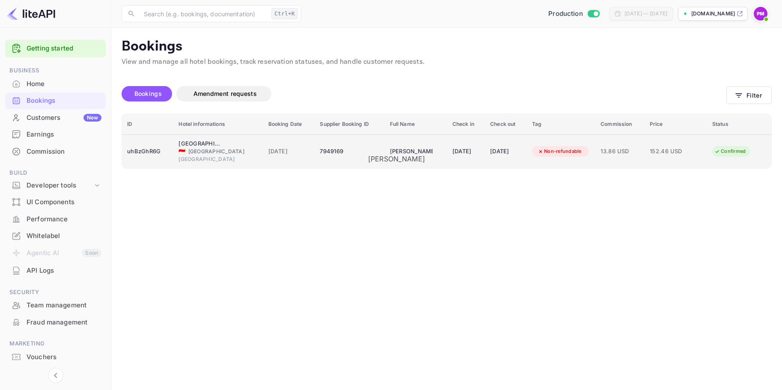 The height and width of the screenshot is (390, 782). I want to click on div: Non-refundable, so click(559, 151).